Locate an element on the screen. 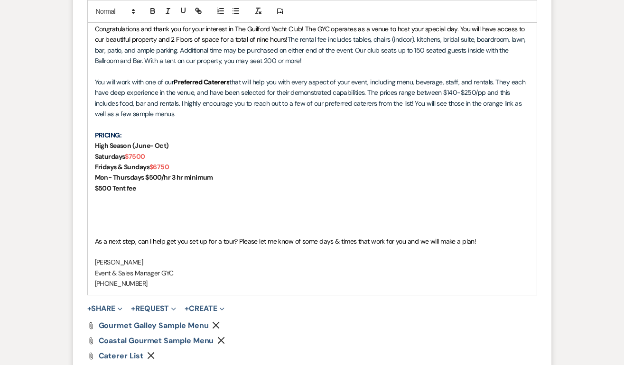 Image resolution: width=624 pixels, height=365 pixels. a: Caterer List is located at coordinates (121, 356).